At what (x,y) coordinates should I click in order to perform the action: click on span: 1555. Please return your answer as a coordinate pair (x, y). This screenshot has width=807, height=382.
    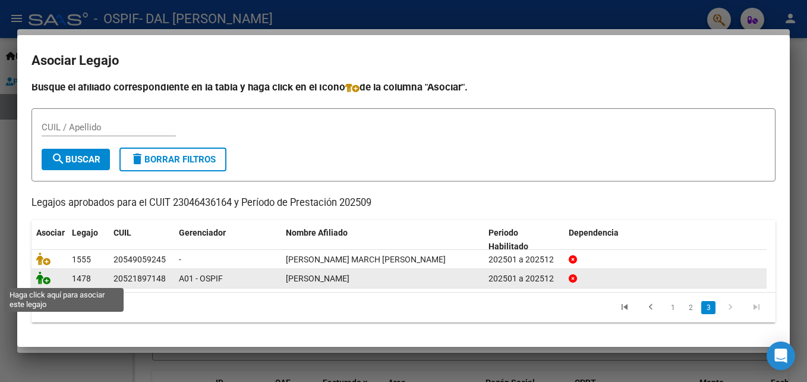
    Looking at the image, I should click on (81, 259).